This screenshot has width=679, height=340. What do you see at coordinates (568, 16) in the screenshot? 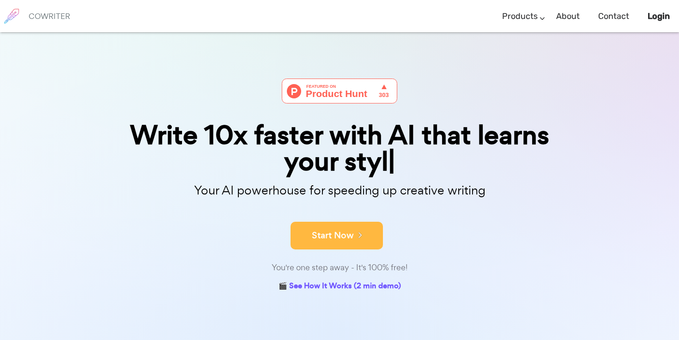
I see `a: About` at bounding box center [568, 16].